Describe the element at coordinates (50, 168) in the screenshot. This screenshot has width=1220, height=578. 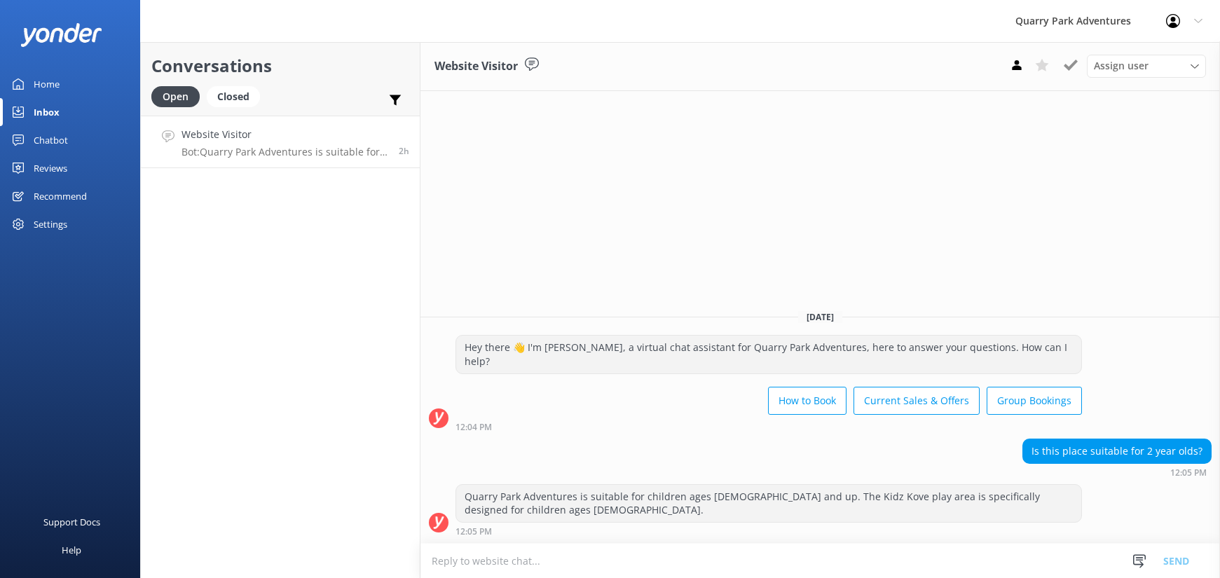
I see `div: Reviews` at that location.